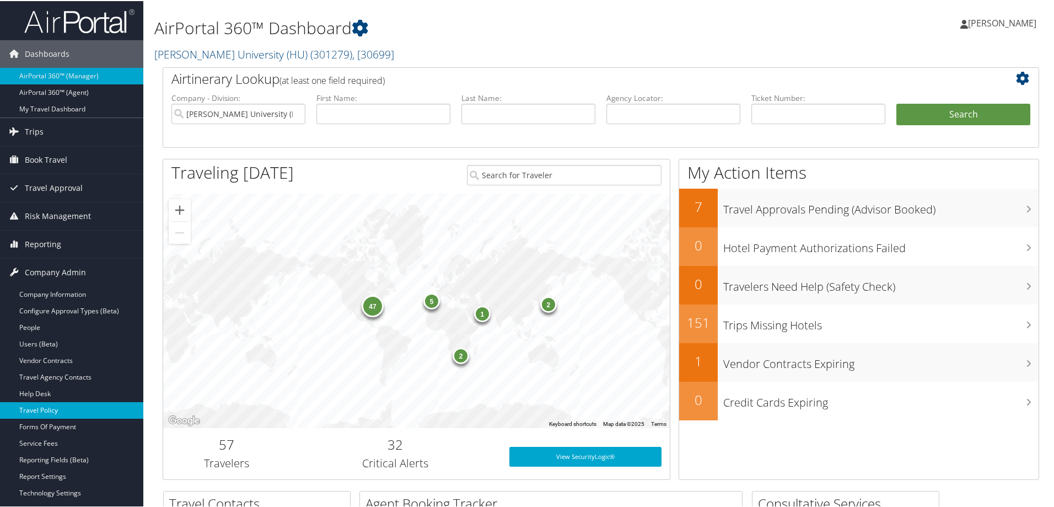 This screenshot has width=1054, height=507. Describe the element at coordinates (53, 187) in the screenshot. I see `span: Travel Approval` at that location.